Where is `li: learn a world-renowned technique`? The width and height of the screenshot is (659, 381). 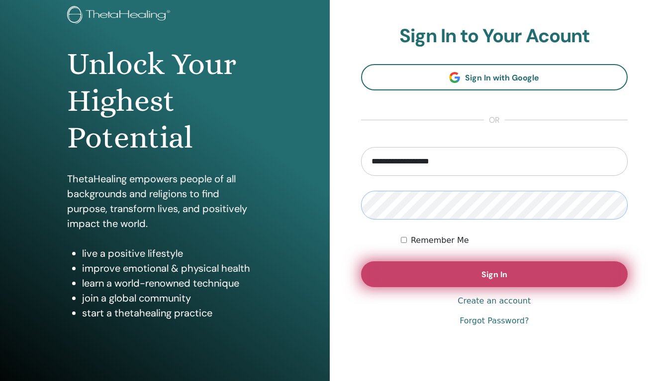 li: learn a world-renowned technique is located at coordinates (172, 283).